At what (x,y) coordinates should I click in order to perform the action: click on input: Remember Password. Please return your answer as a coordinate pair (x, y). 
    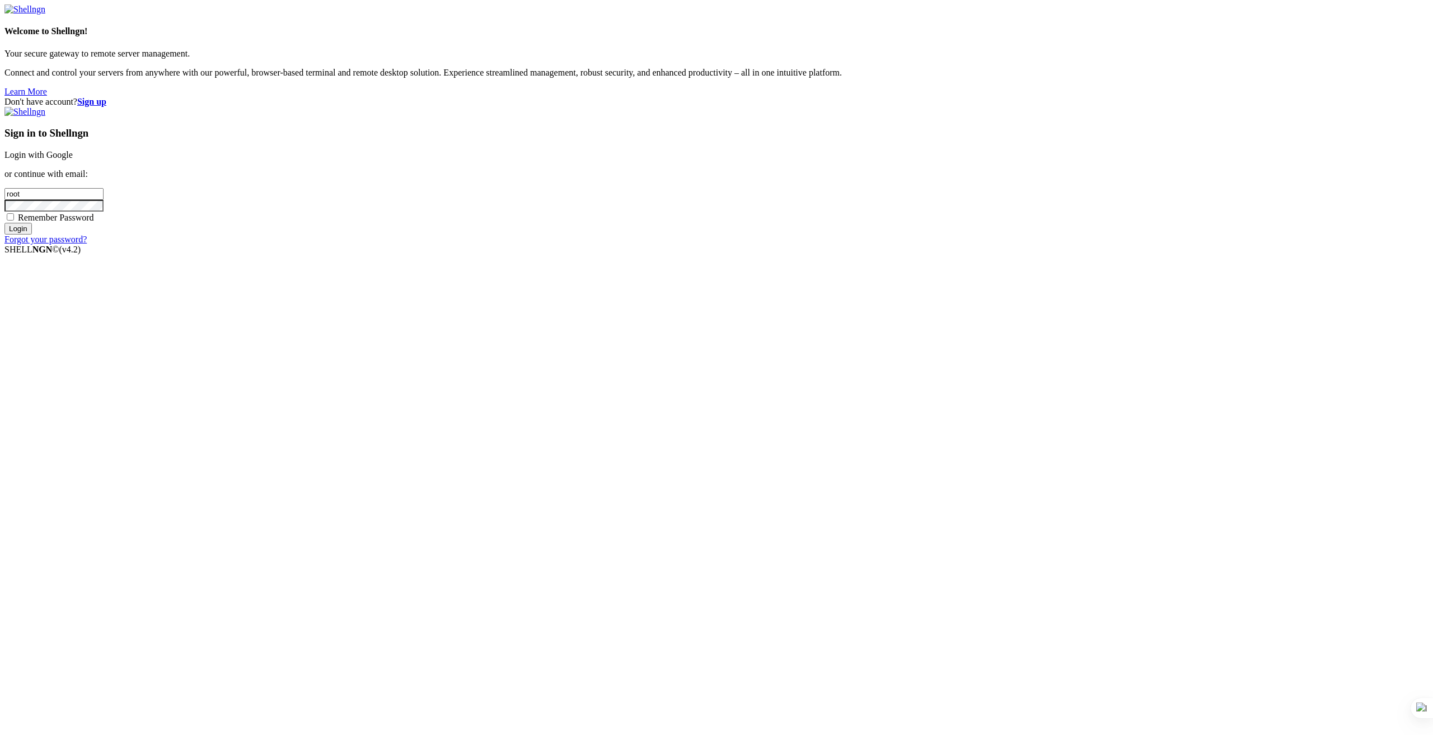
    Looking at the image, I should click on (10, 217).